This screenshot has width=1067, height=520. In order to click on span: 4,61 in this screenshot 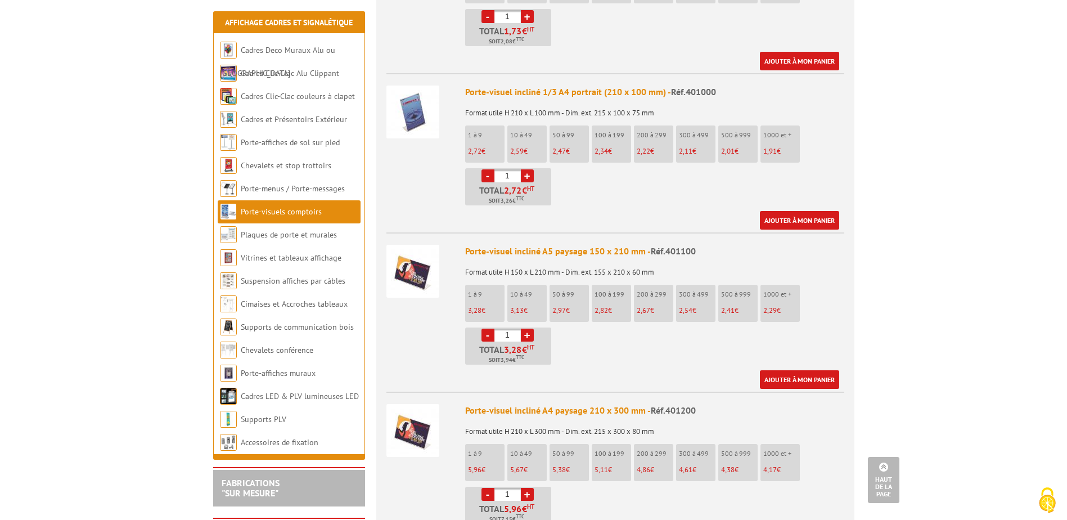, I will do `click(686, 469)`.